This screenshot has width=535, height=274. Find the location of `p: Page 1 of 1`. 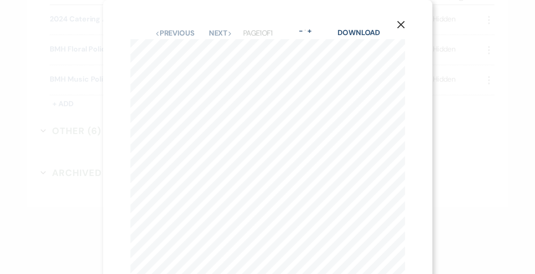

p: Page 1 of 1 is located at coordinates (258, 33).